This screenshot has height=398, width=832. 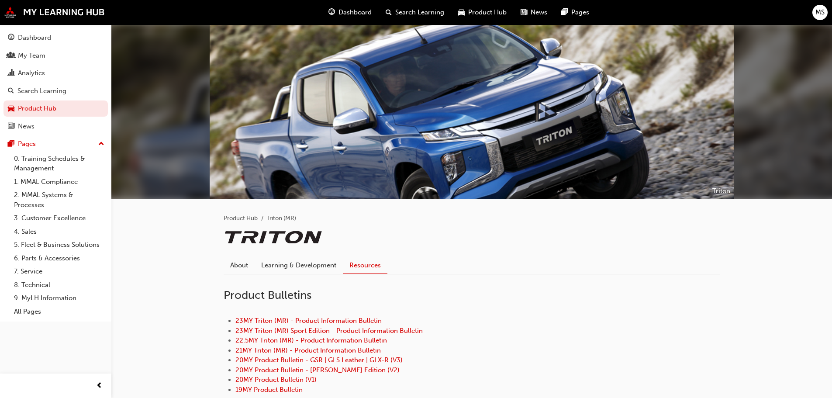 What do you see at coordinates (308, 350) in the screenshot?
I see `a: 21MY Triton (MR) - Product Information Bulletin` at bounding box center [308, 350].